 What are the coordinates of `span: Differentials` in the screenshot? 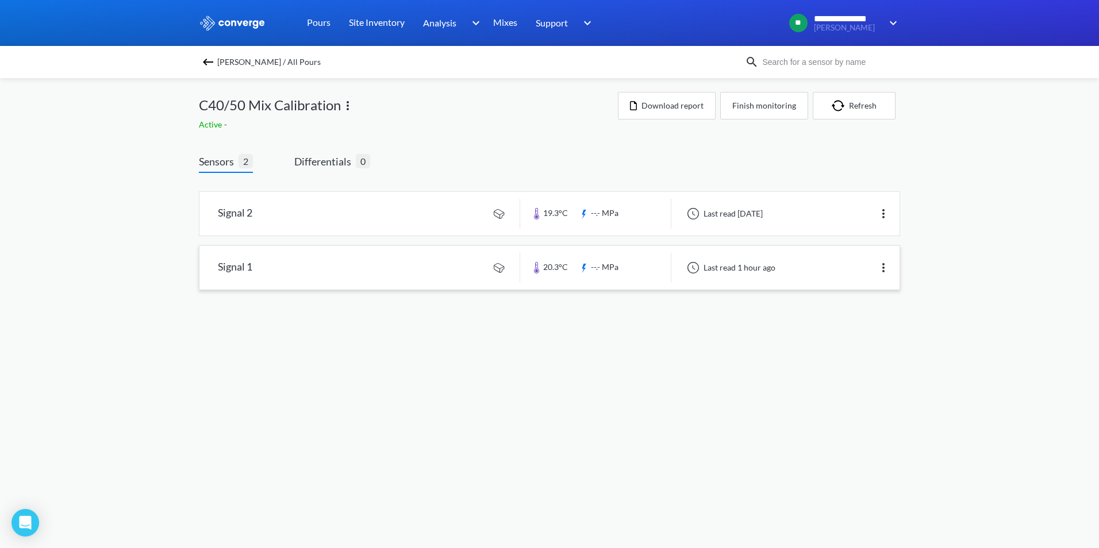 It's located at (325, 161).